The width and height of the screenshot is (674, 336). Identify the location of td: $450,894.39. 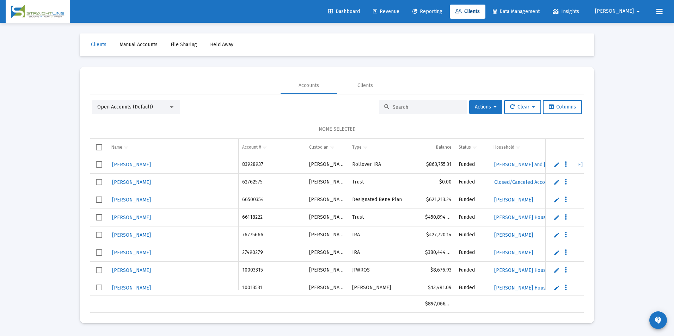
(438, 217).